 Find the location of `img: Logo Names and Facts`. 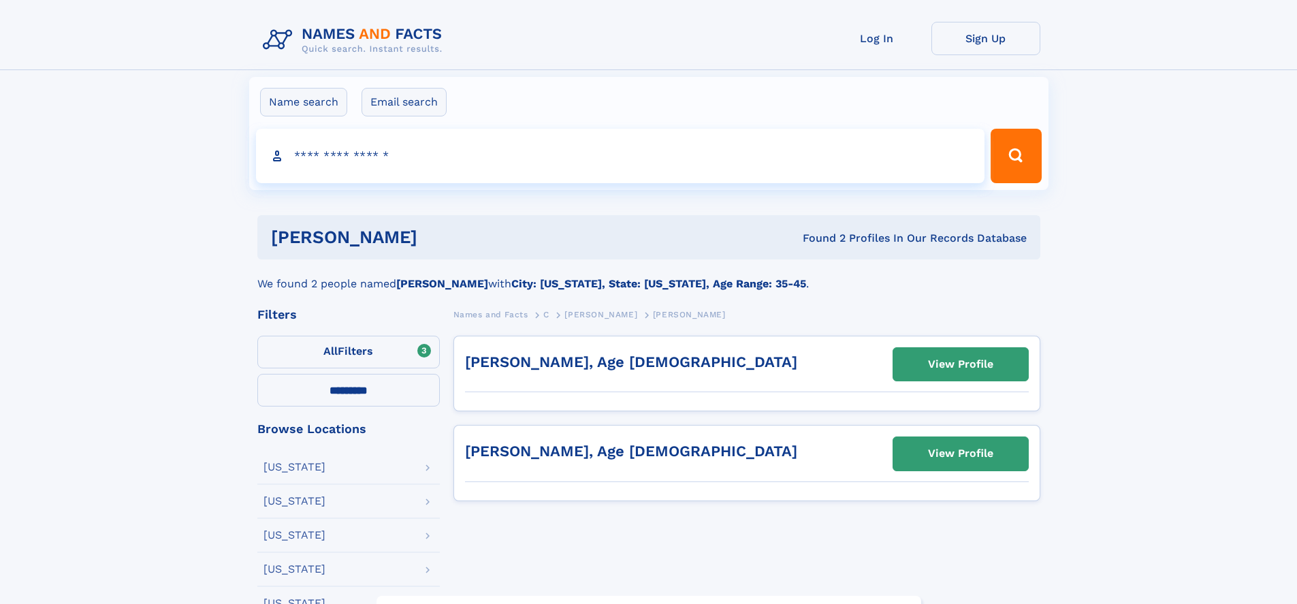

img: Logo Names and Facts is located at coordinates (355, 40).